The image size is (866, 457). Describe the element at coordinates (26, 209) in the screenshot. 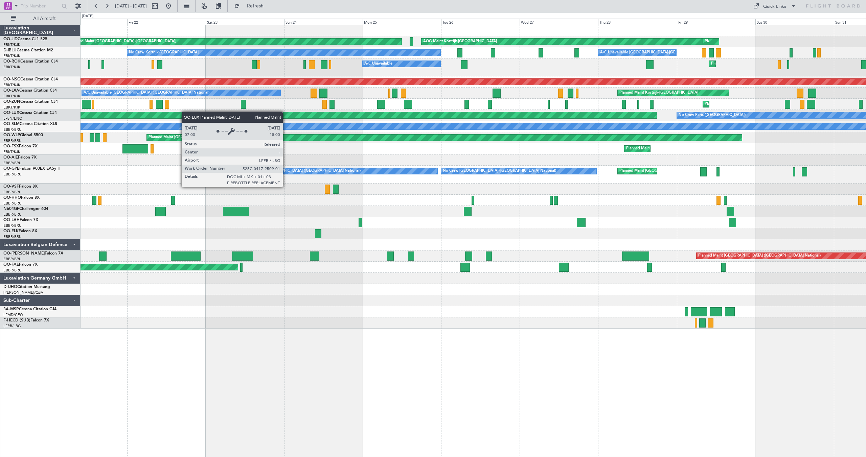

I see `a: N604GFChallenger 604` at that location.